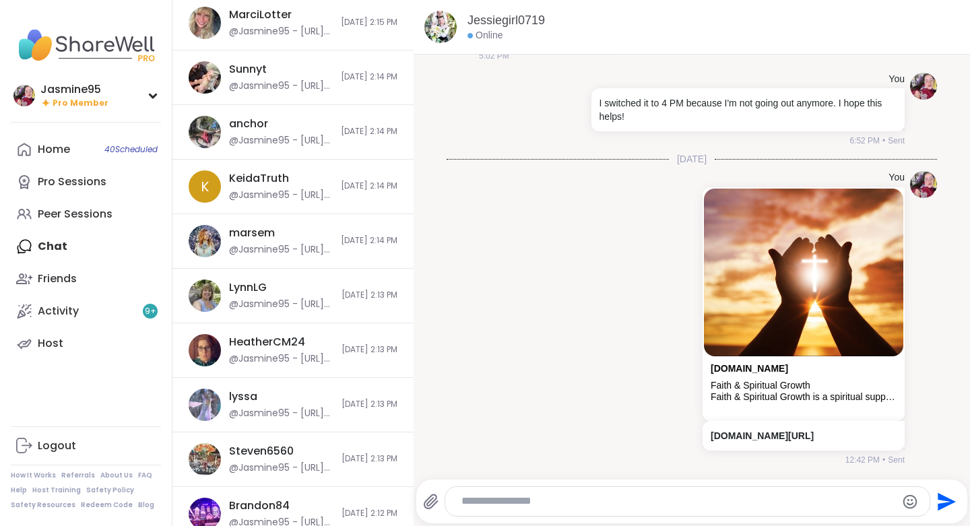 The height and width of the screenshot is (526, 970). I want to click on a: Blog, so click(146, 505).